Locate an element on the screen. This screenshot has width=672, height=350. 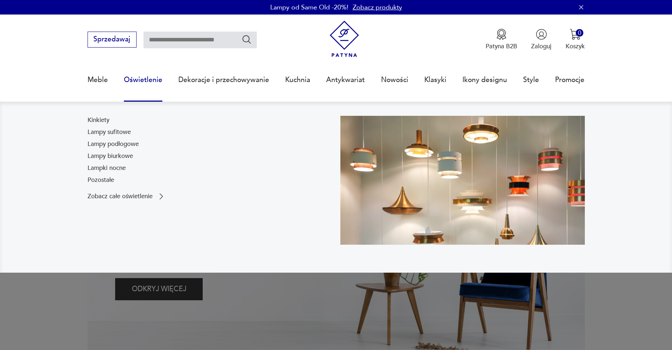
a: Kuchnia is located at coordinates (297, 80).